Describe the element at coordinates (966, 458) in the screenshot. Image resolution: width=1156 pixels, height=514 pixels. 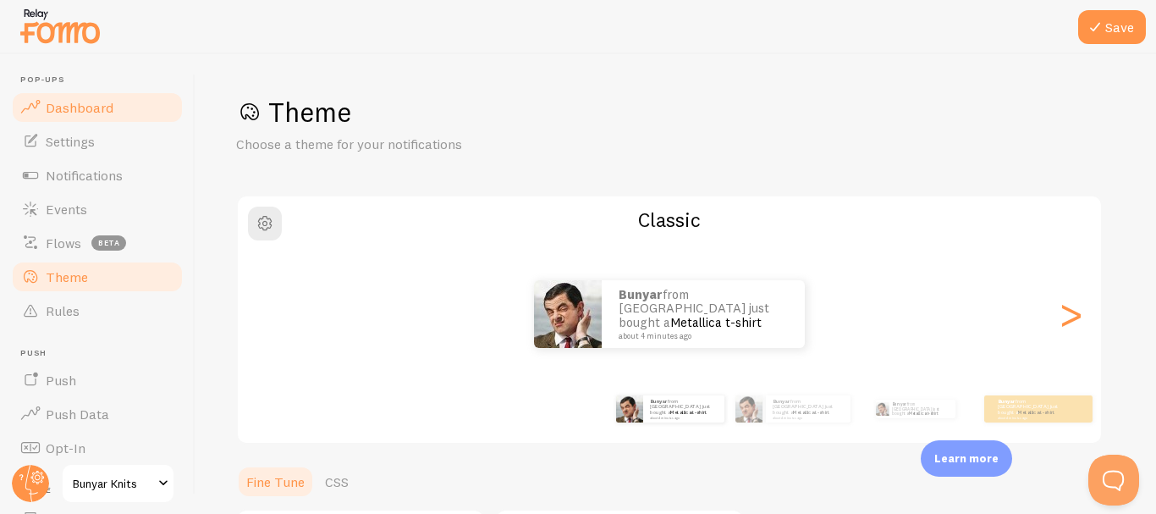
I see `p: Learn more` at that location.